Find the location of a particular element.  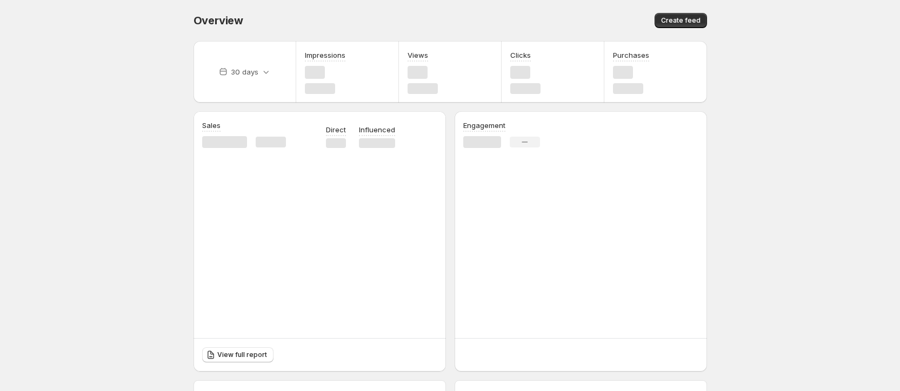

button: Create feed is located at coordinates (680, 21).